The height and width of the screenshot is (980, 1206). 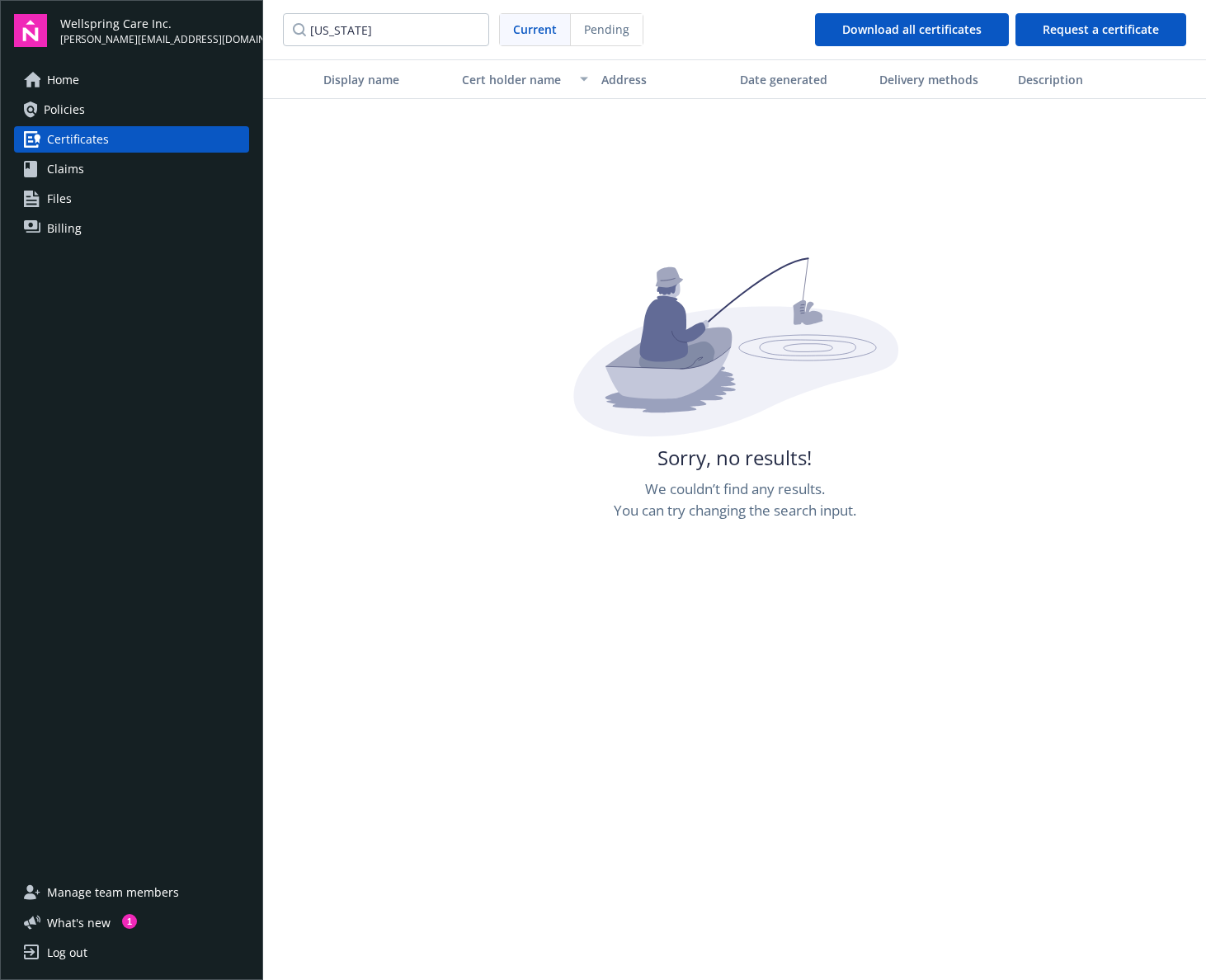 I want to click on input: Filter certificates..., so click(x=386, y=30).